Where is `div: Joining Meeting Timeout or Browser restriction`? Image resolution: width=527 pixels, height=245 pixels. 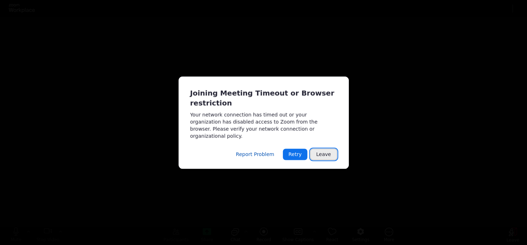
div: Joining Meeting Timeout or Browser restriction is located at coordinates (263, 98).